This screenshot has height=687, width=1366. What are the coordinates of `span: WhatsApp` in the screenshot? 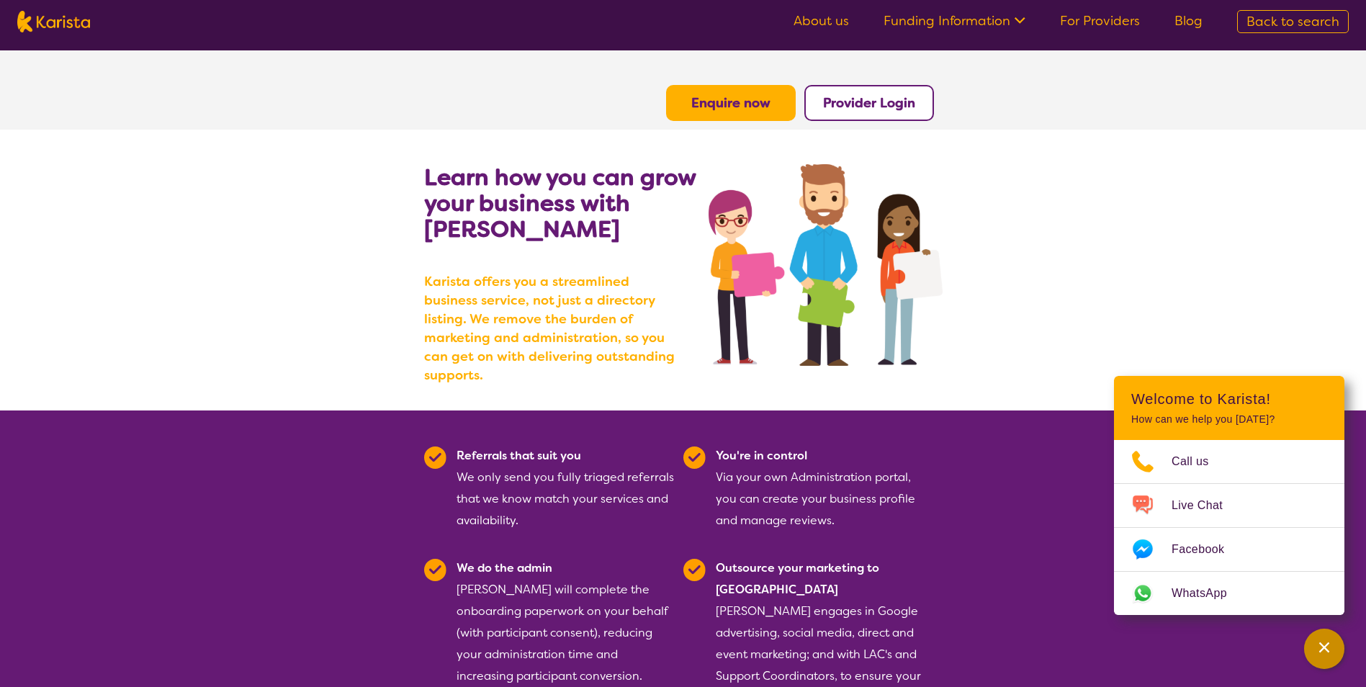 It's located at (1208, 593).